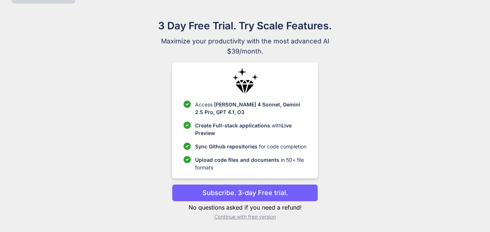 The height and width of the screenshot is (232, 490). What do you see at coordinates (233, 125) in the screenshot?
I see `span: Create Full-stack applications` at bounding box center [233, 125].